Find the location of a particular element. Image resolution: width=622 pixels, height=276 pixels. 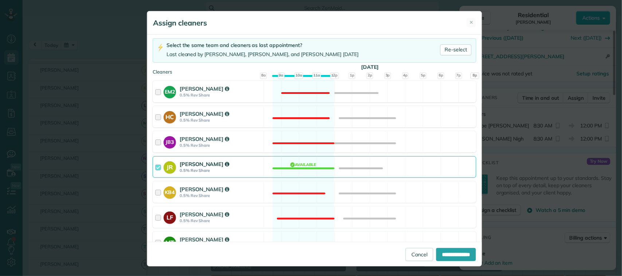

h5: Assign cleaners is located at coordinates (180, 23).